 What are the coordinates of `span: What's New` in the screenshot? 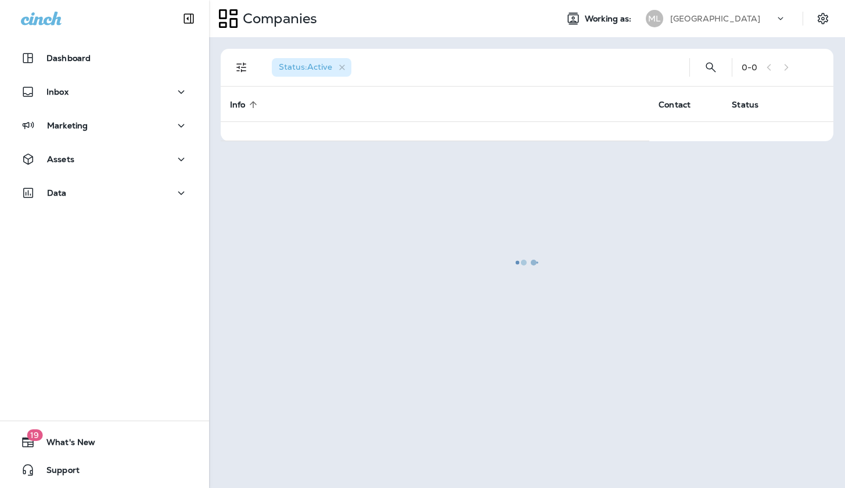 It's located at (65, 444).